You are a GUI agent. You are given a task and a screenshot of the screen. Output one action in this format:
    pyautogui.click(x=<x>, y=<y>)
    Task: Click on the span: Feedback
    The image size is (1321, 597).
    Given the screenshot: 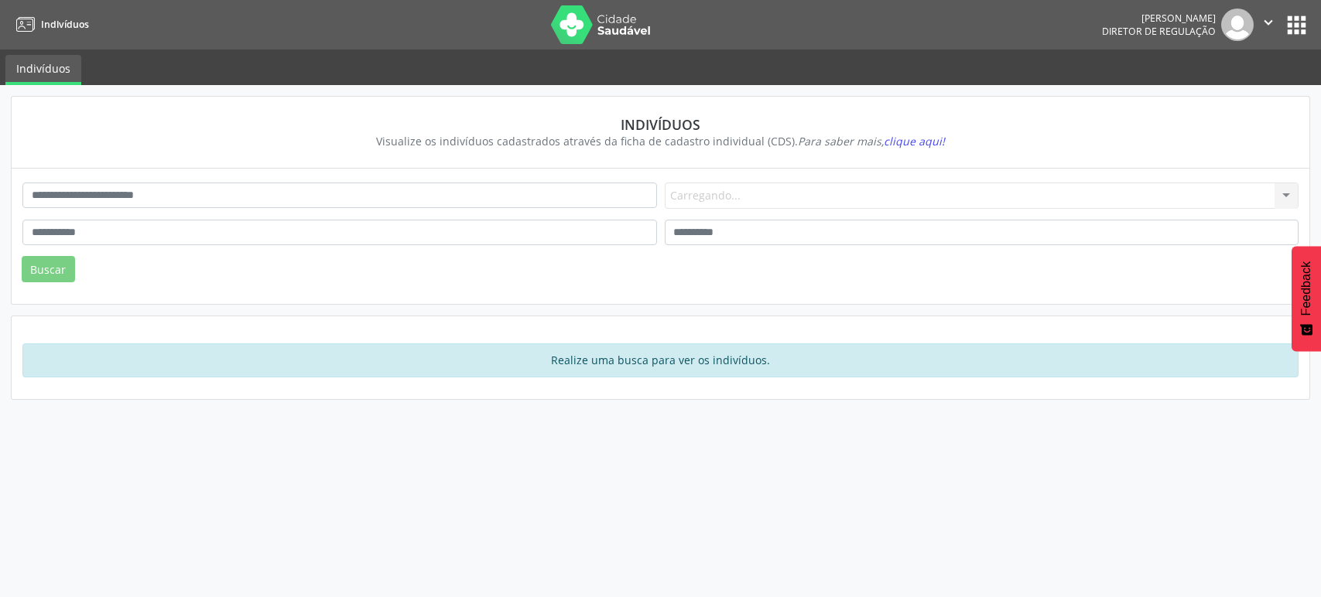 What is the action you would take?
    pyautogui.click(x=1306, y=289)
    